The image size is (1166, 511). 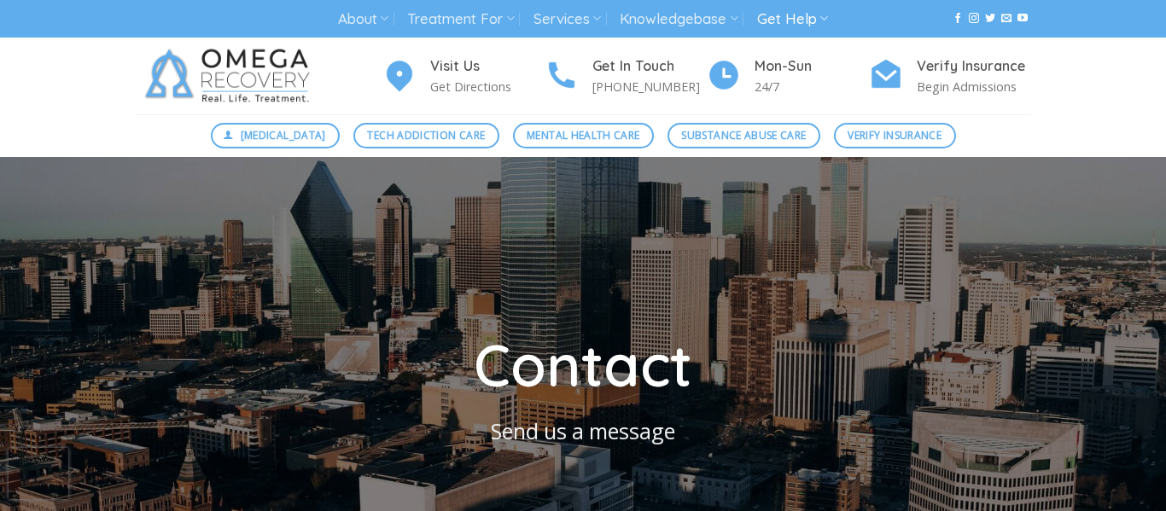 What do you see at coordinates (460, 19) in the screenshot?
I see `a: Treatment For` at bounding box center [460, 19].